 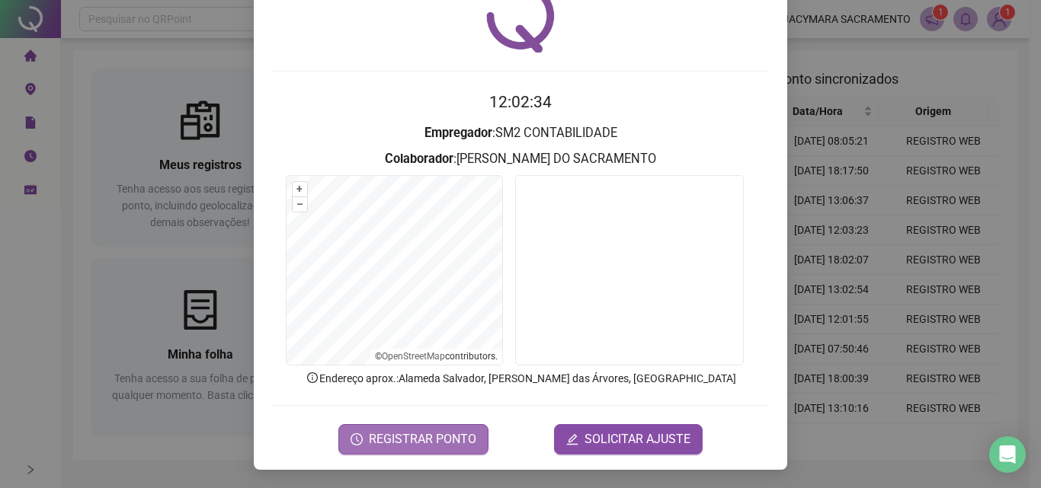 What do you see at coordinates (520, 102) in the screenshot?
I see `time: 12:02:34` at bounding box center [520, 102].